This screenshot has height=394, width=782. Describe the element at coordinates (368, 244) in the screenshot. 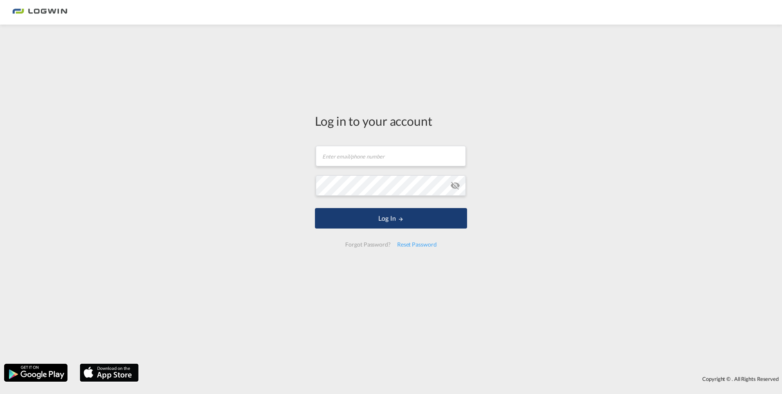

I see `div: Forgot Password?` at that location.